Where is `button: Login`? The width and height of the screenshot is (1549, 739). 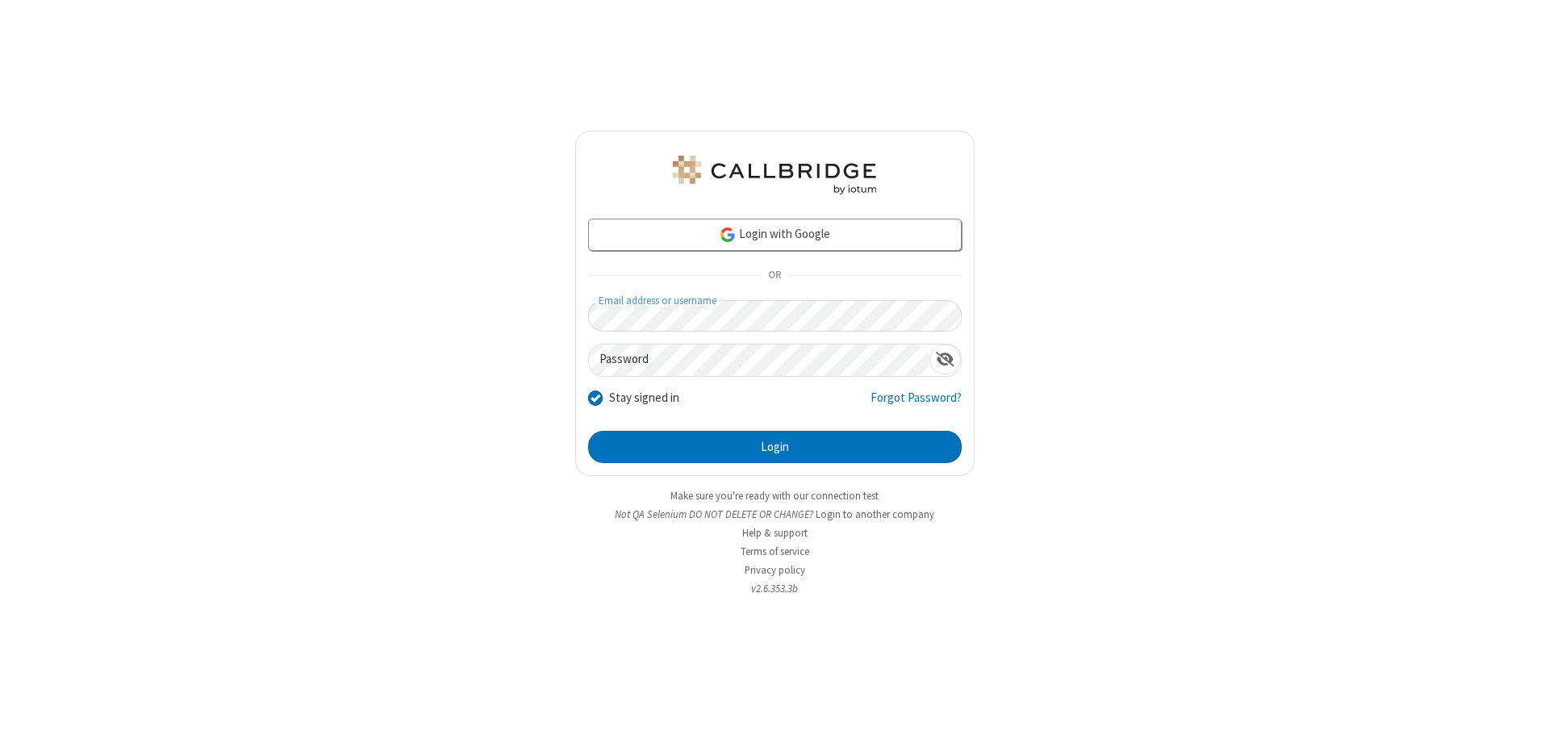
button: Login is located at coordinates (774, 447).